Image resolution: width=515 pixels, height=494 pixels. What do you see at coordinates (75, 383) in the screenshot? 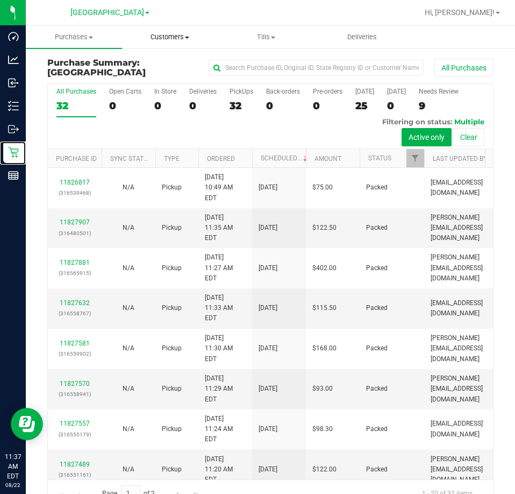
I see `a: 11827570` at bounding box center [75, 383].